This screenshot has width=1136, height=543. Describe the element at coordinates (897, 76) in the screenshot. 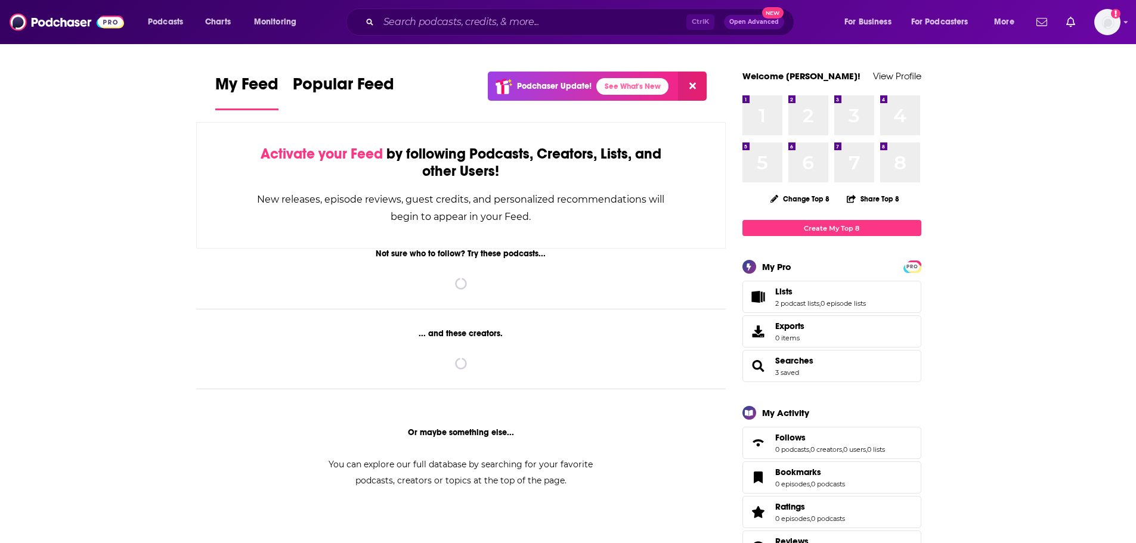

I see `a: View Profile` at that location.